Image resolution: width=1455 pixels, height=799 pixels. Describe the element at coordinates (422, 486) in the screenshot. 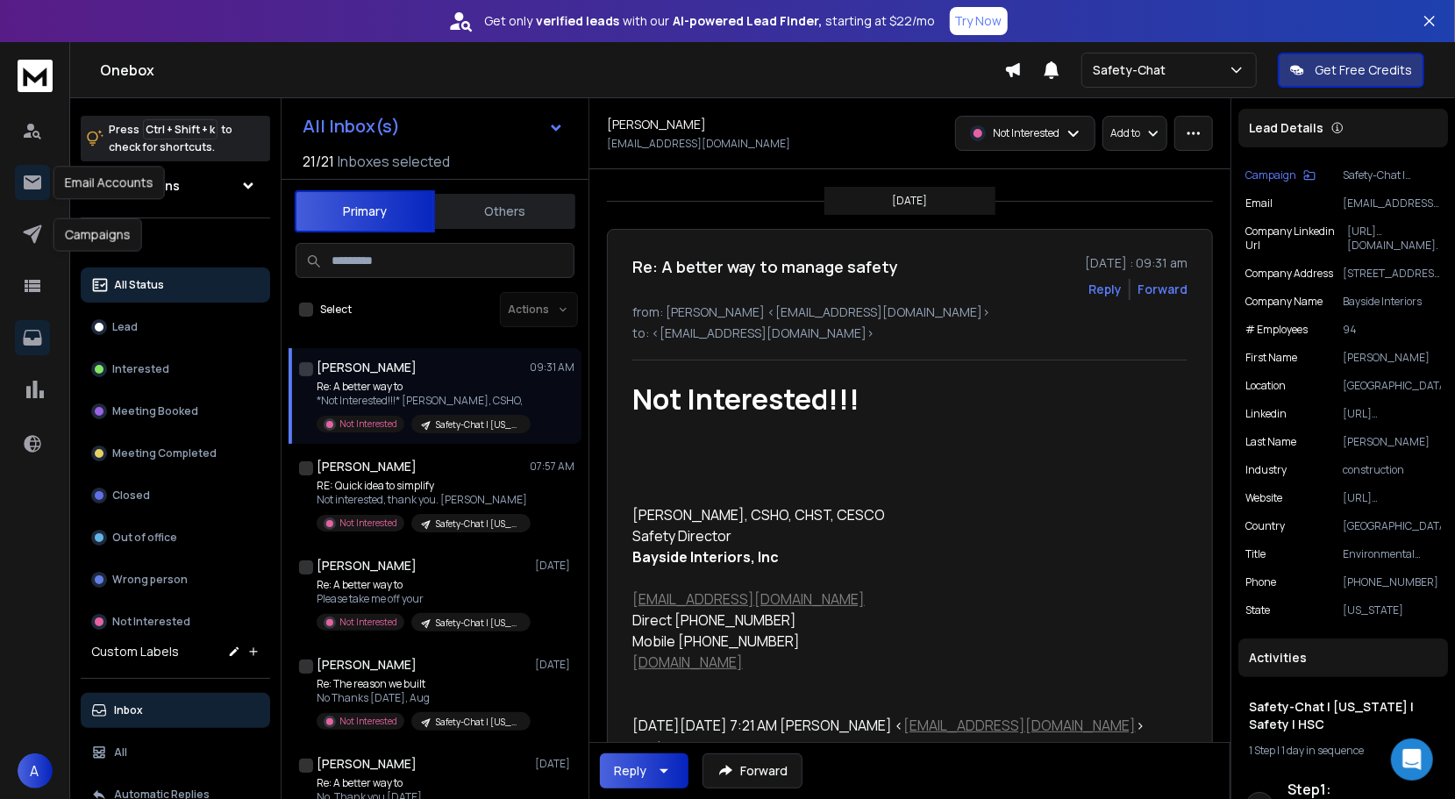

I see `p: RE: Quick idea to simplify` at that location.